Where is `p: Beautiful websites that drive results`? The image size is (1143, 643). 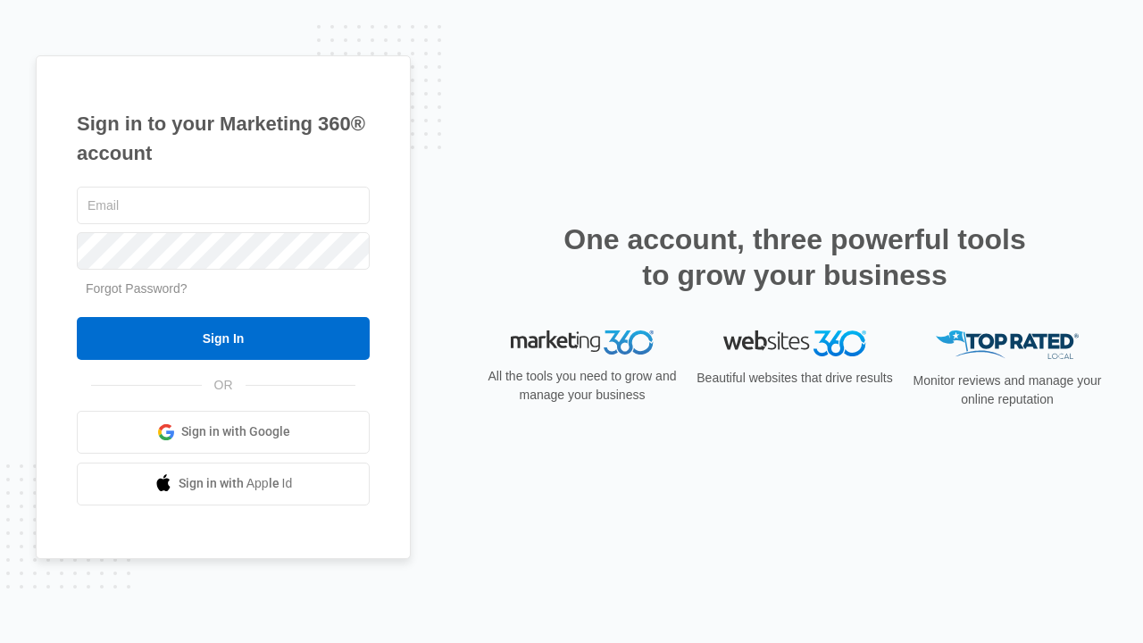 p: Beautiful websites that drive results is located at coordinates (795, 378).